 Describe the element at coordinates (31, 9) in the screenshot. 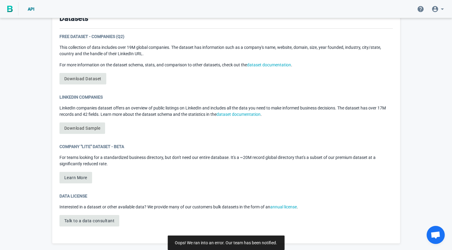

I see `span: API` at that location.